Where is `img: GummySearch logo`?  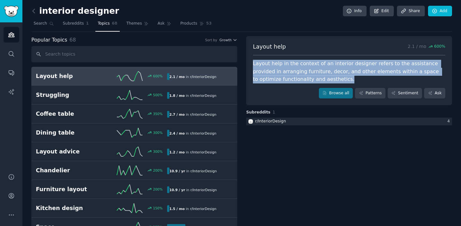
img: GummySearch logo is located at coordinates (11, 11).